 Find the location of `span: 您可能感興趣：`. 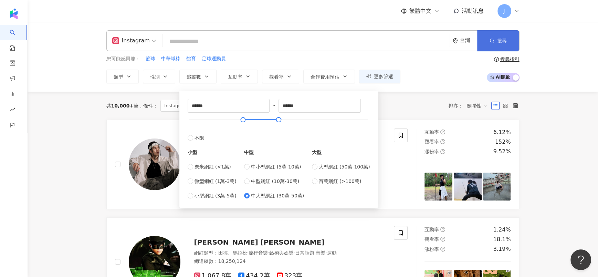

span: 您可能感興趣： is located at coordinates (123, 59).